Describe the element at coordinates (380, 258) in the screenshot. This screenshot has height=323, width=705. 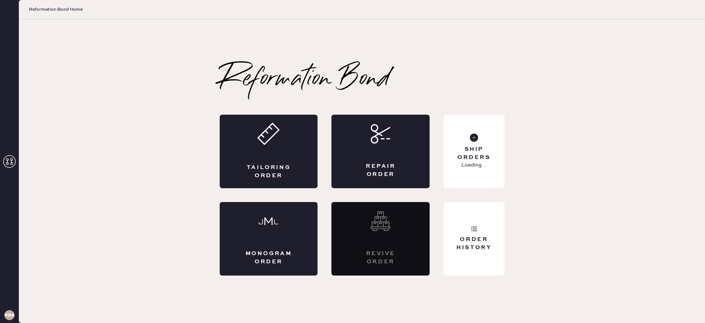
I see `div: Revive order` at that location.